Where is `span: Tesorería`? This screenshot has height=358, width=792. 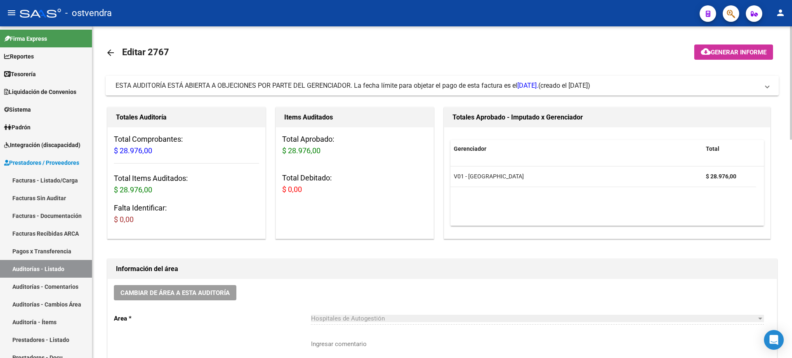 span: Tesorería is located at coordinates (20, 74).